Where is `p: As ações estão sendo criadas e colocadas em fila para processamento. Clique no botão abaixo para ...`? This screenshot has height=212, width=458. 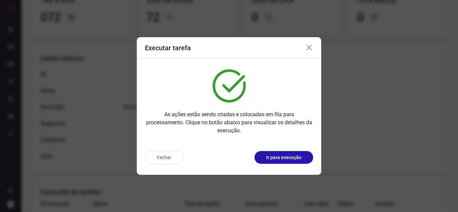
p: As ações estão sendo criadas e colocadas em fila para processamento. Clique no botão abaixo para ... is located at coordinates (229, 123).